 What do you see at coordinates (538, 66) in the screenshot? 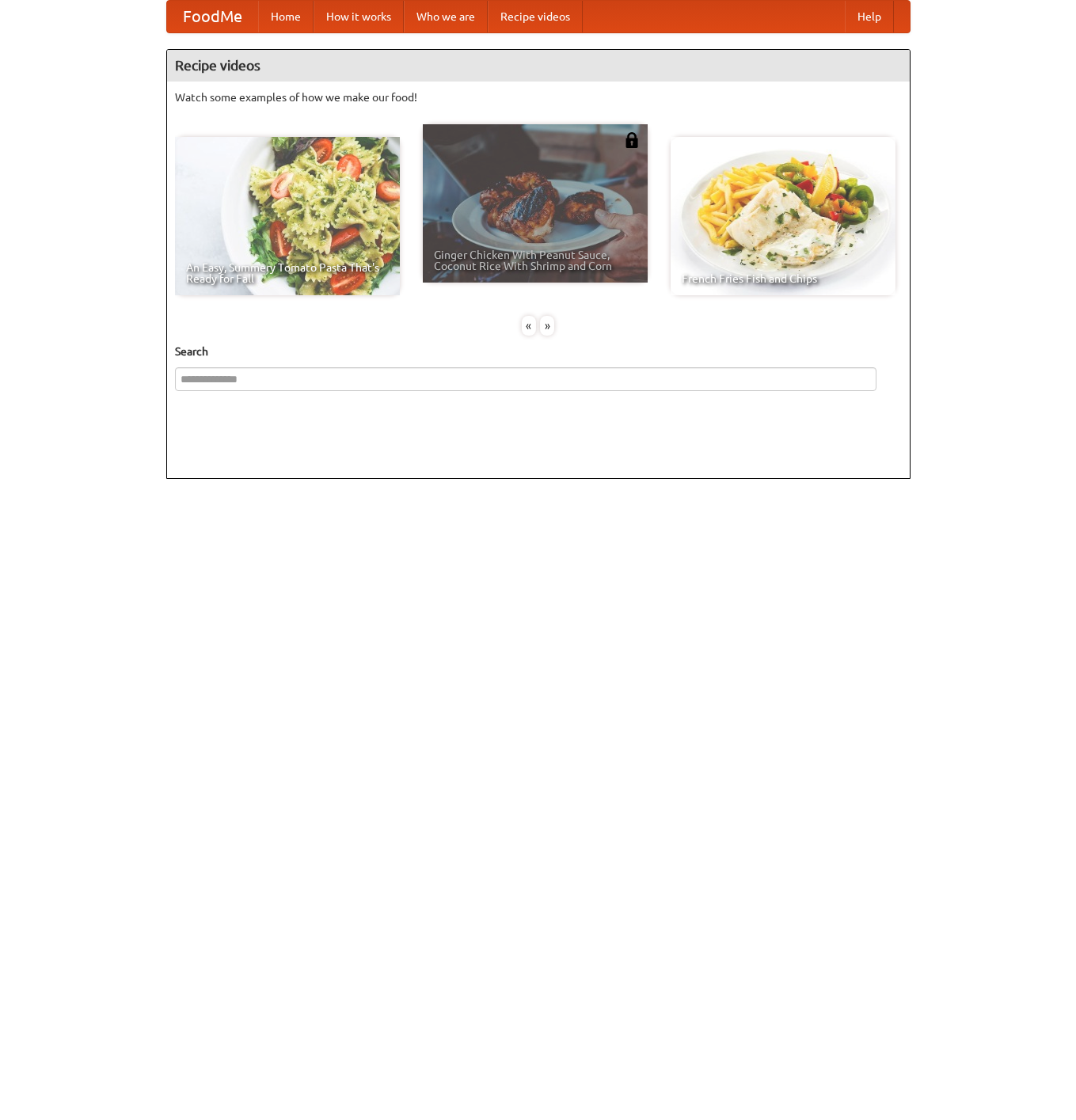
I see `h4: Recipe videos` at bounding box center [538, 66].